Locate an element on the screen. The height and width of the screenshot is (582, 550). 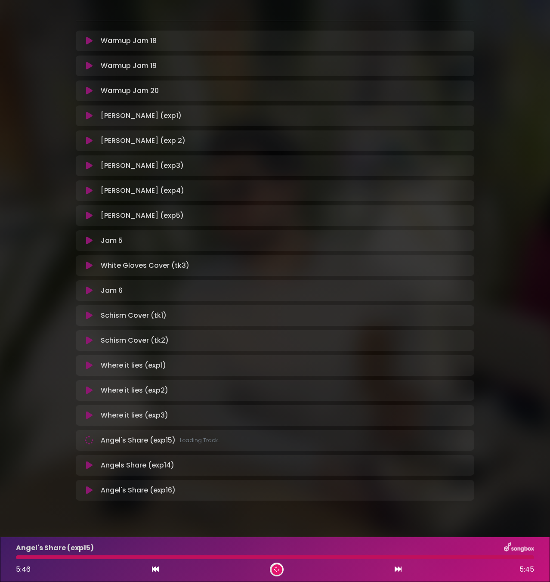
p: Where it lies (exp3) is located at coordinates (134, 415).